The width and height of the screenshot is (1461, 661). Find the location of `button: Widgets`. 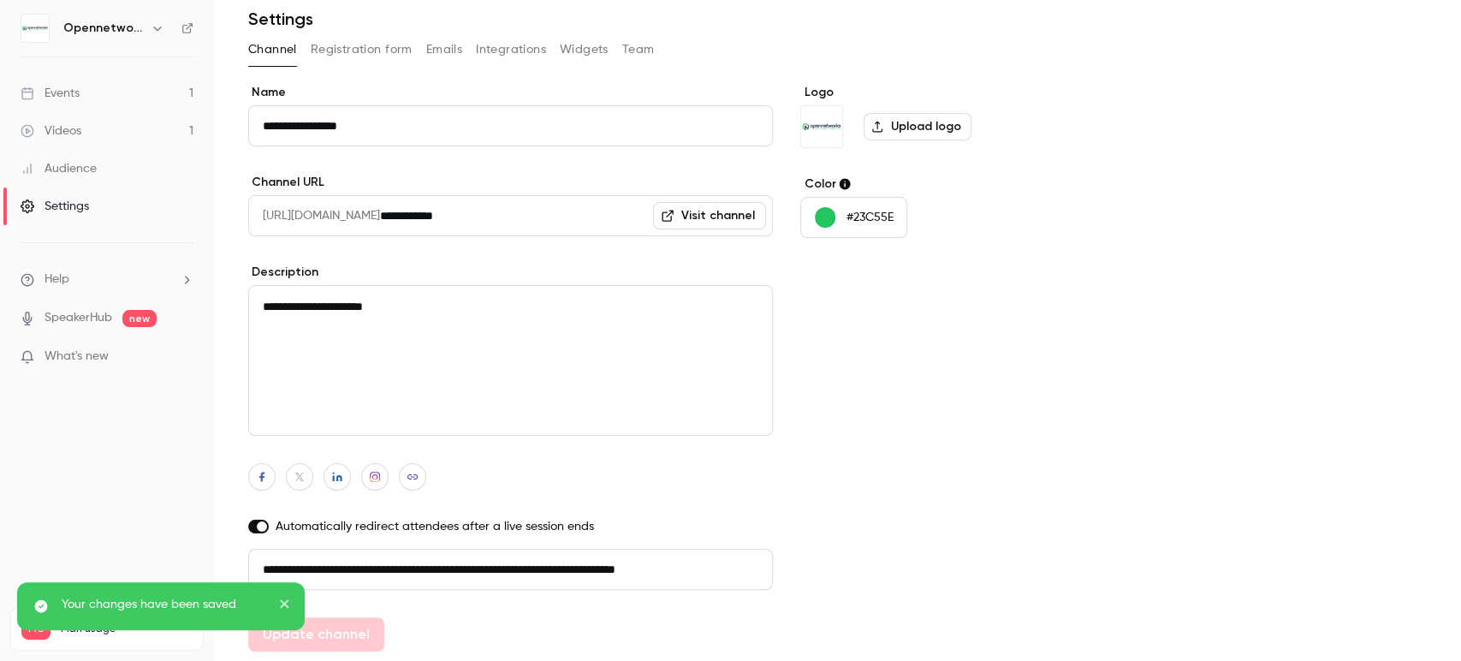

button: Widgets is located at coordinates (584, 50).